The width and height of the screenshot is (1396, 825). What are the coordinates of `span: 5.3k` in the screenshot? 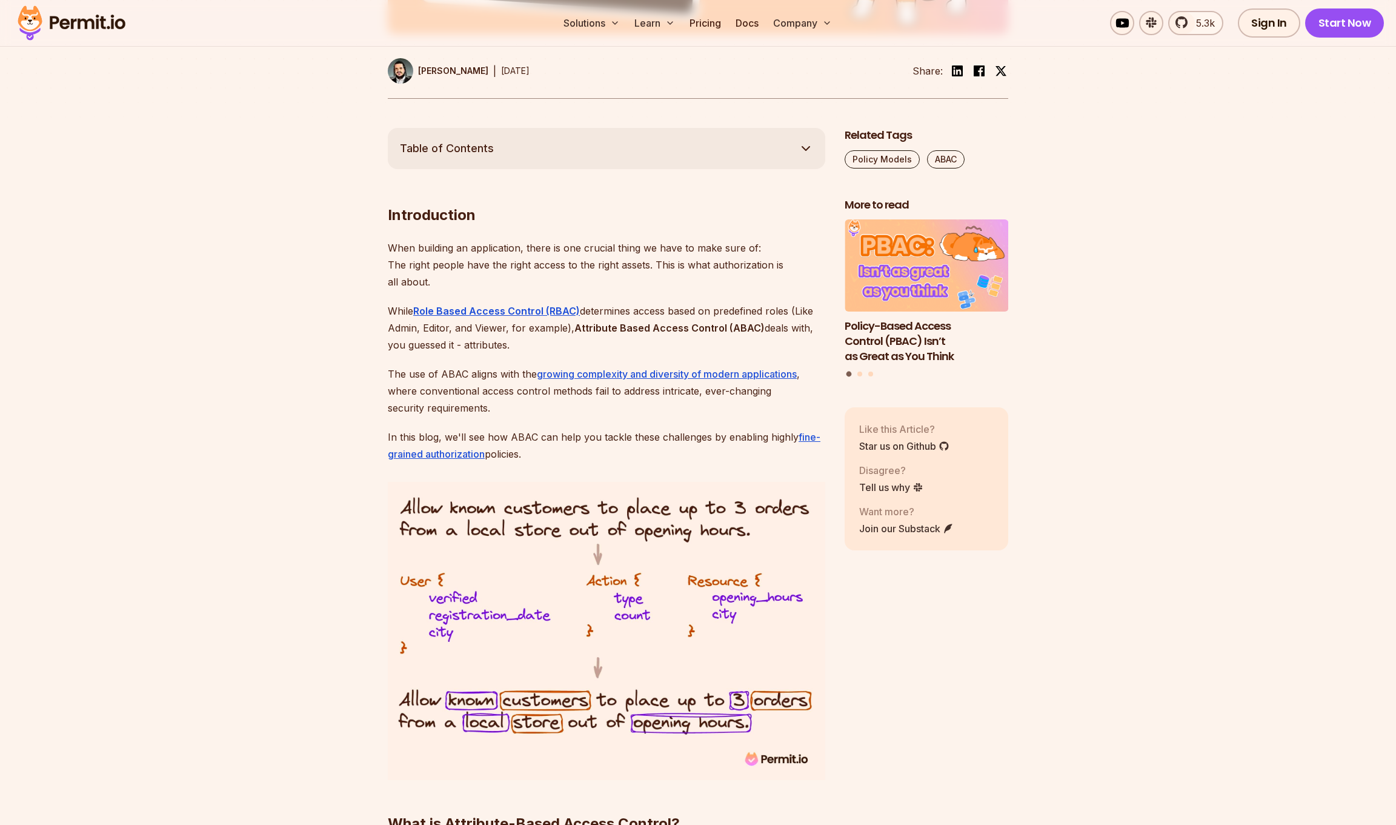 It's located at (1201, 23).